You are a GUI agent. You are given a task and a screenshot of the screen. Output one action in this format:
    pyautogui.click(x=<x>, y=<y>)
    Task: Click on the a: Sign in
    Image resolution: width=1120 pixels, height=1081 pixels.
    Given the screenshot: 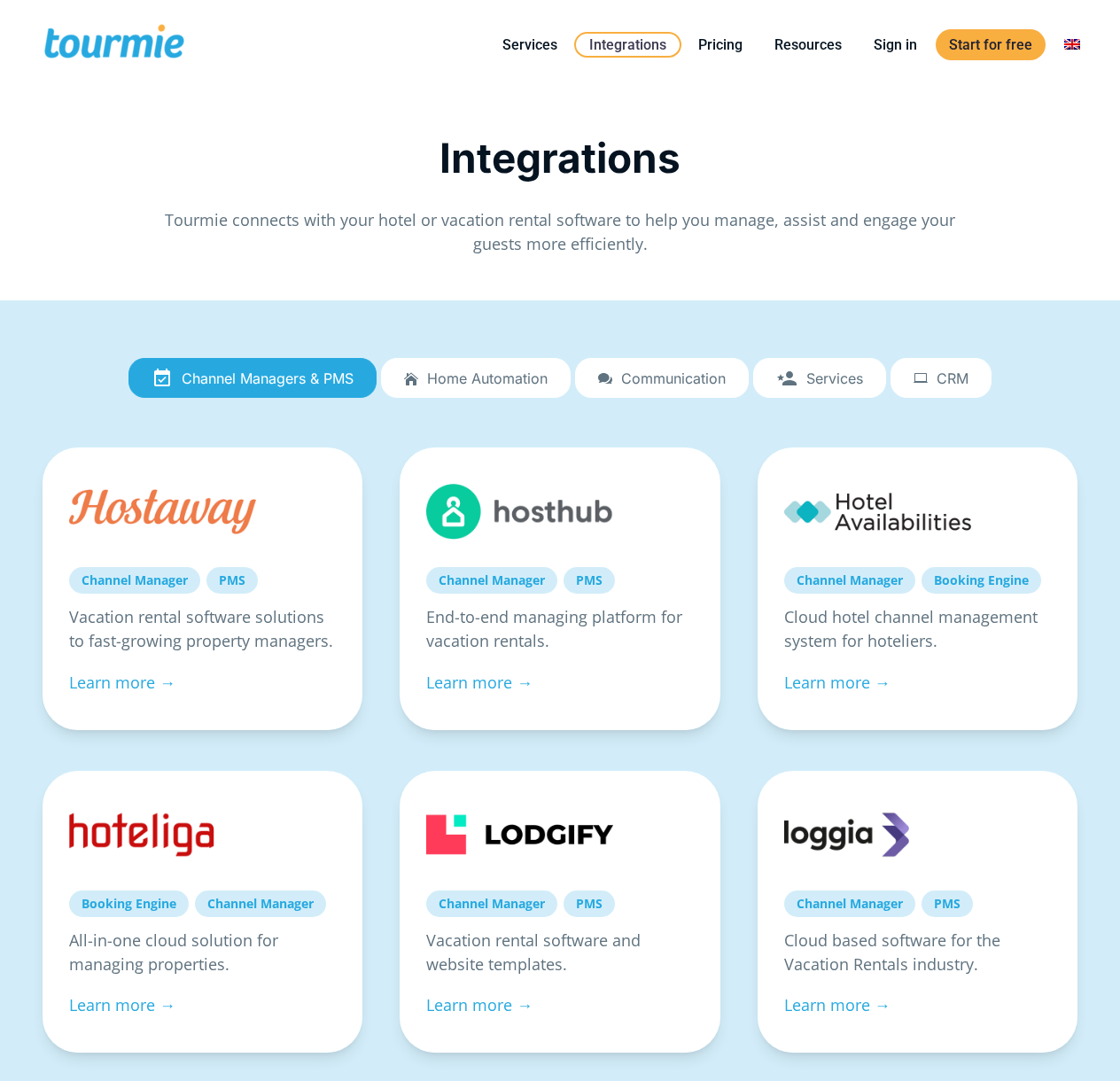 What is the action you would take?
    pyautogui.click(x=895, y=45)
    